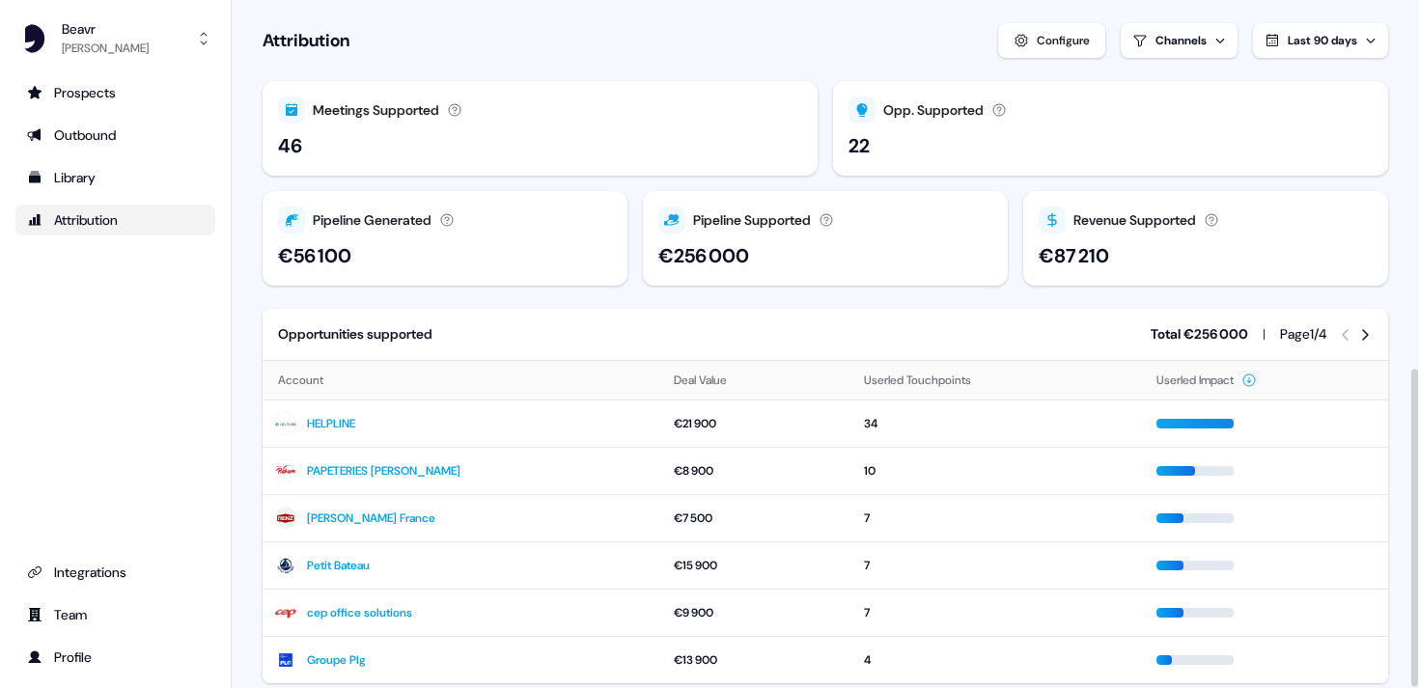 The width and height of the screenshot is (1419, 688). I want to click on div: Attribution, so click(115, 220).